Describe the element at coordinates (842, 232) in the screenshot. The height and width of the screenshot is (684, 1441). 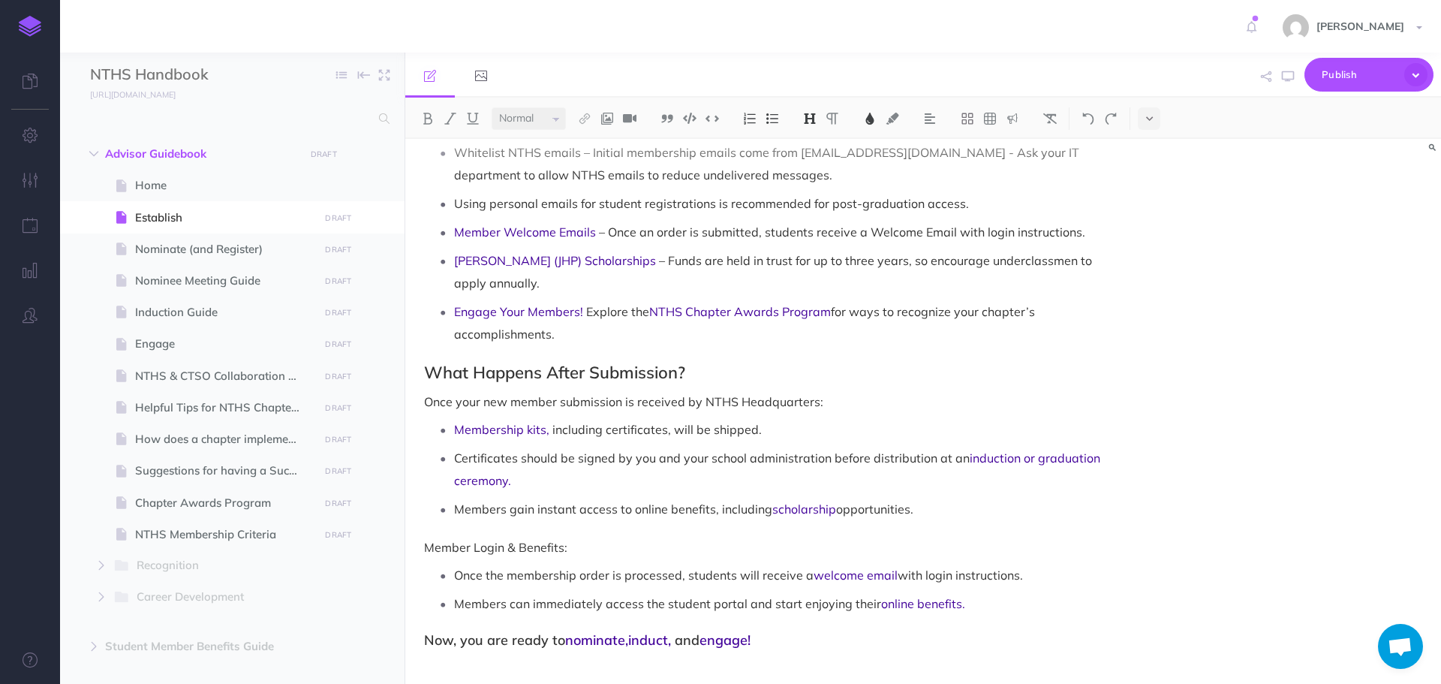
I see `span: – Once an order is submitted, students receive a Welcome Email with login instructions.` at that location.